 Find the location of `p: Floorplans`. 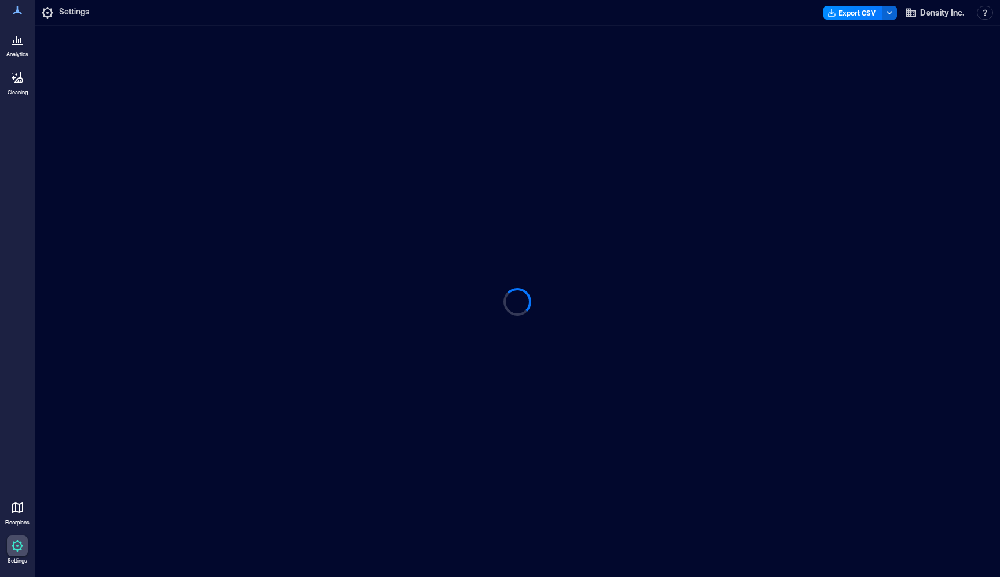

p: Floorplans is located at coordinates (17, 523).